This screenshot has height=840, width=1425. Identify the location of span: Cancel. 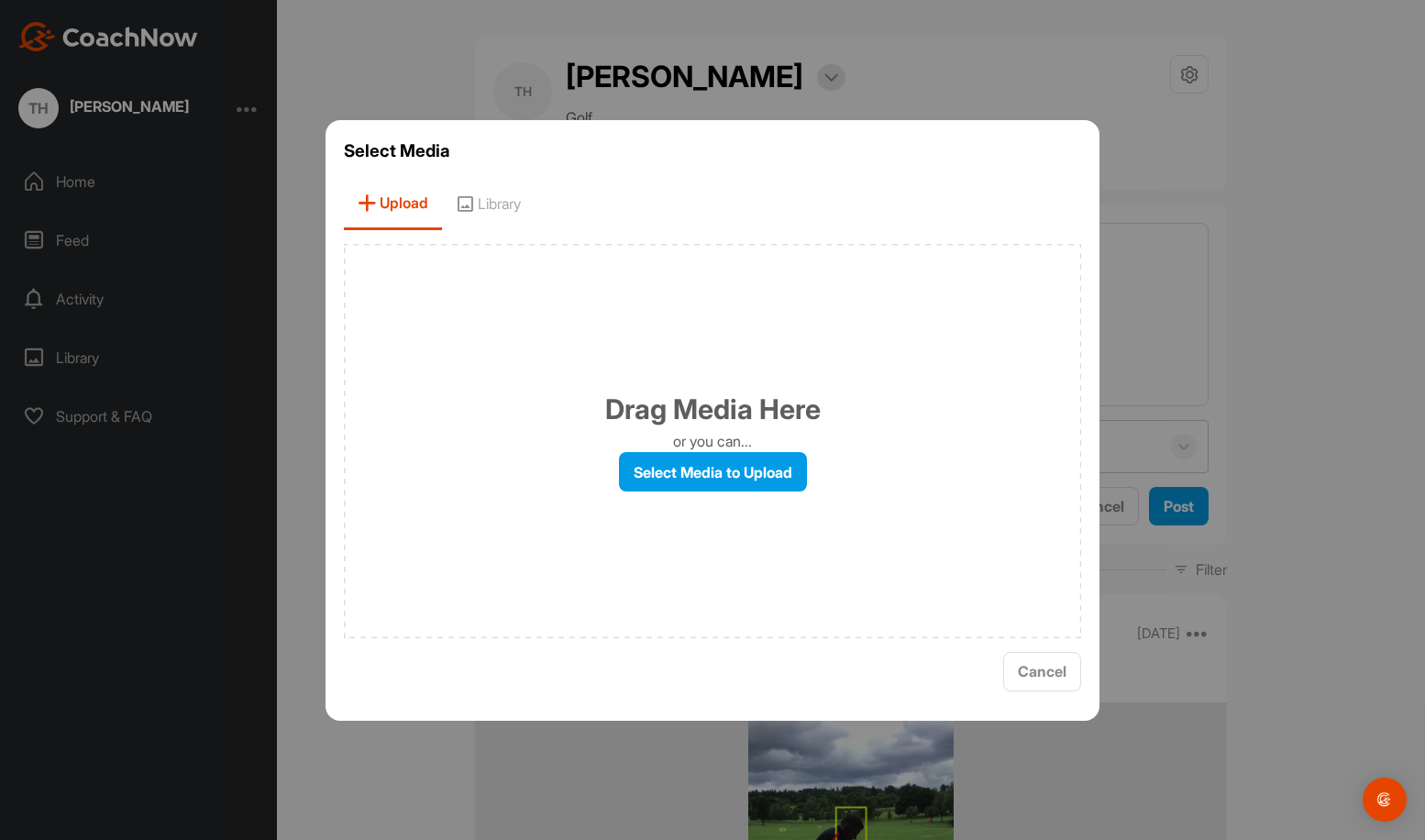
(1042, 672).